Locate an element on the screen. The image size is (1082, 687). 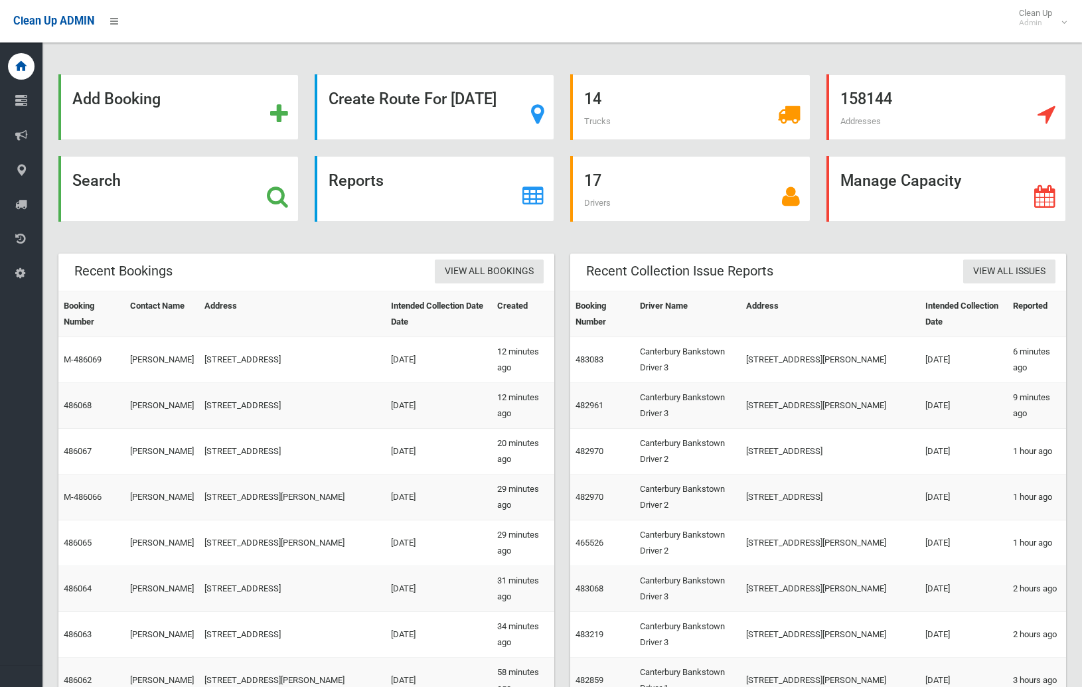
a: M-486069 is located at coordinates (82, 359).